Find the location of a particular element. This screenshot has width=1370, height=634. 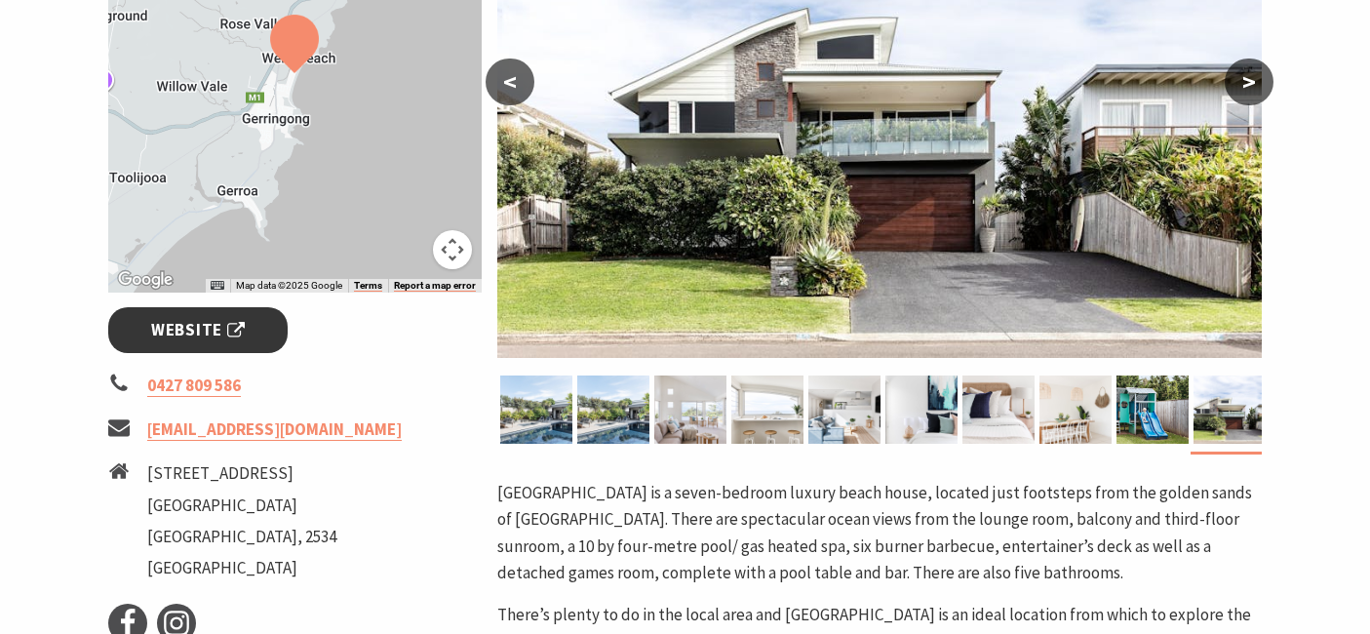

span: Map data ©2025 Google is located at coordinates (289, 285).